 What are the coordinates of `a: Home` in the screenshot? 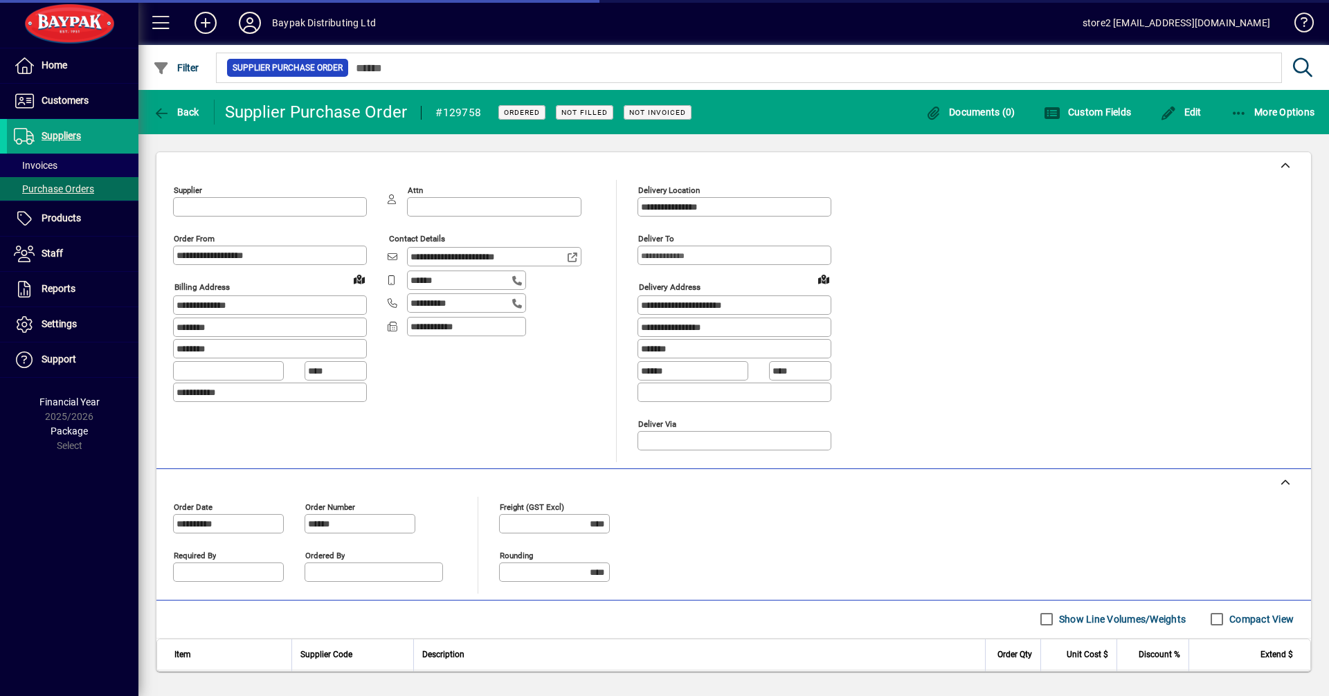 It's located at (73, 66).